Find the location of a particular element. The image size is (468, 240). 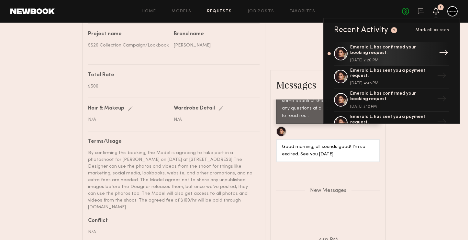

a: Favorites is located at coordinates (302, 11).